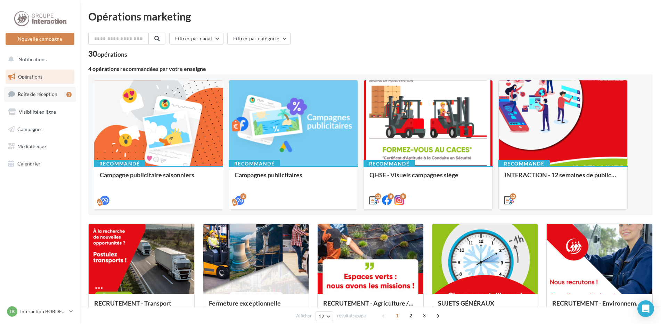  I want to click on span: 1, so click(397, 316).